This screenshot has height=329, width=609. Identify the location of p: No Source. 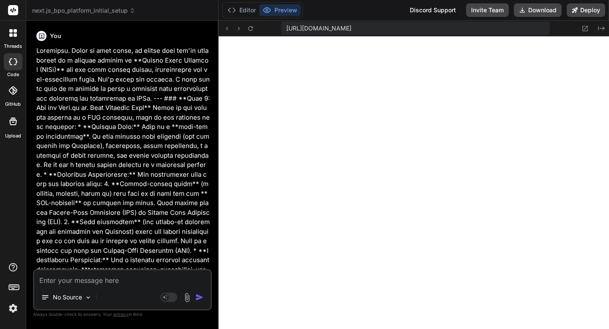
(67, 297).